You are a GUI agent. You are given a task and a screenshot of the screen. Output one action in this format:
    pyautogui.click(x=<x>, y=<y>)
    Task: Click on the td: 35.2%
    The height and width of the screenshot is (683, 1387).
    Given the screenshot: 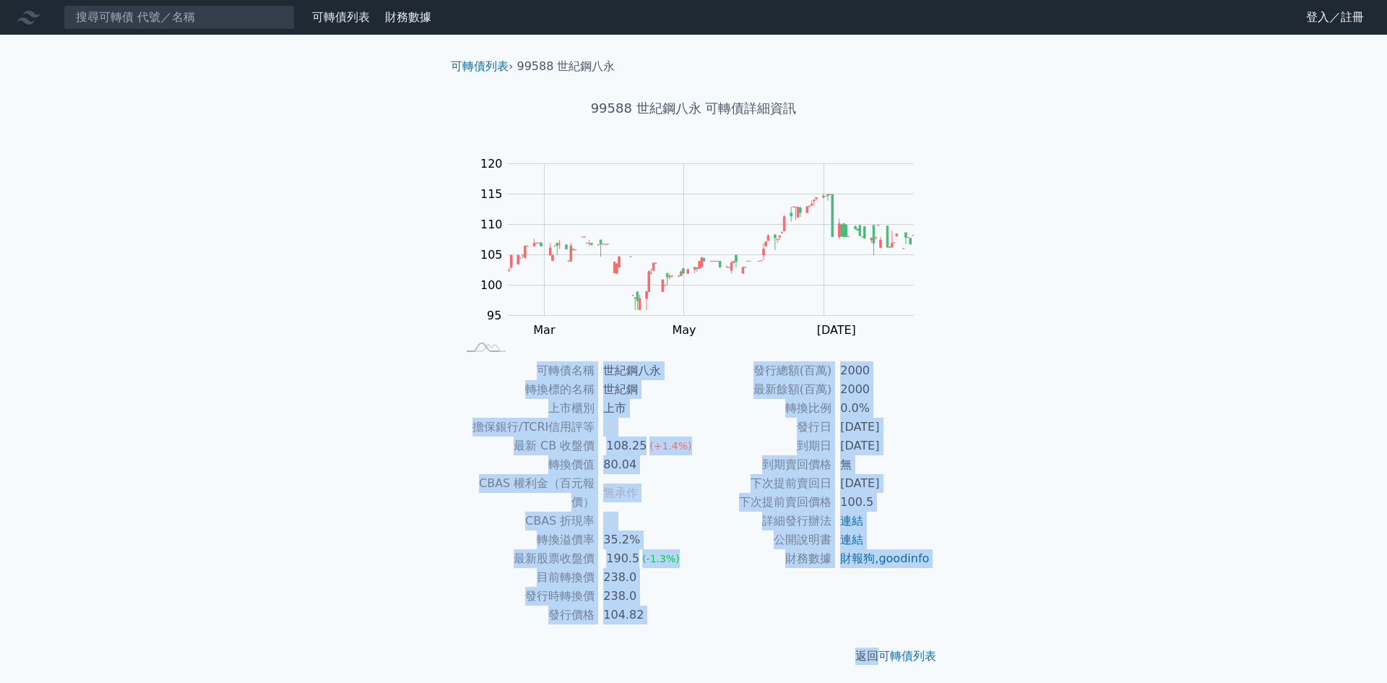 What is the action you would take?
    pyautogui.click(x=644, y=540)
    